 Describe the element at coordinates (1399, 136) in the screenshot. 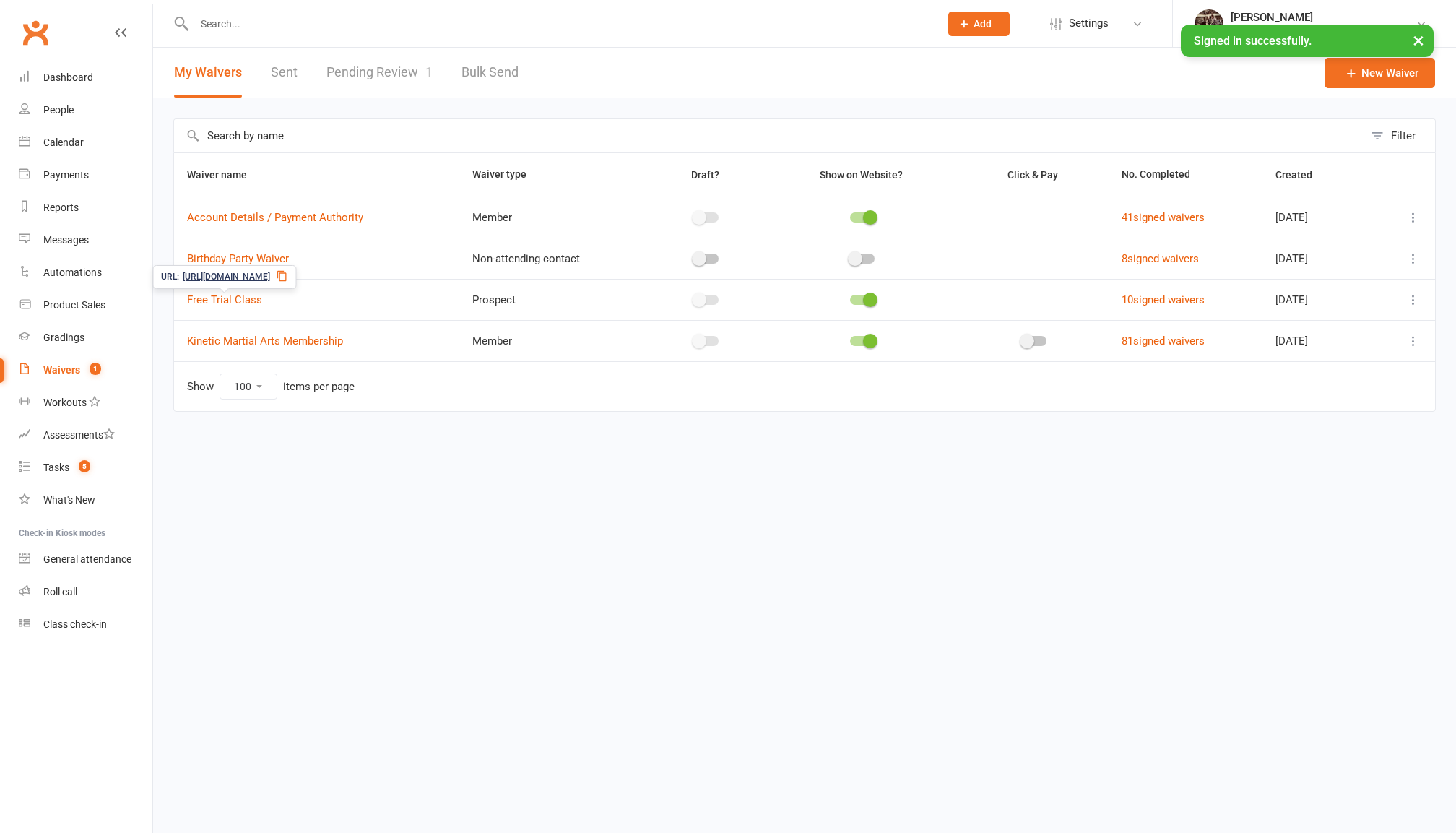

I see `button: Filter` at that location.